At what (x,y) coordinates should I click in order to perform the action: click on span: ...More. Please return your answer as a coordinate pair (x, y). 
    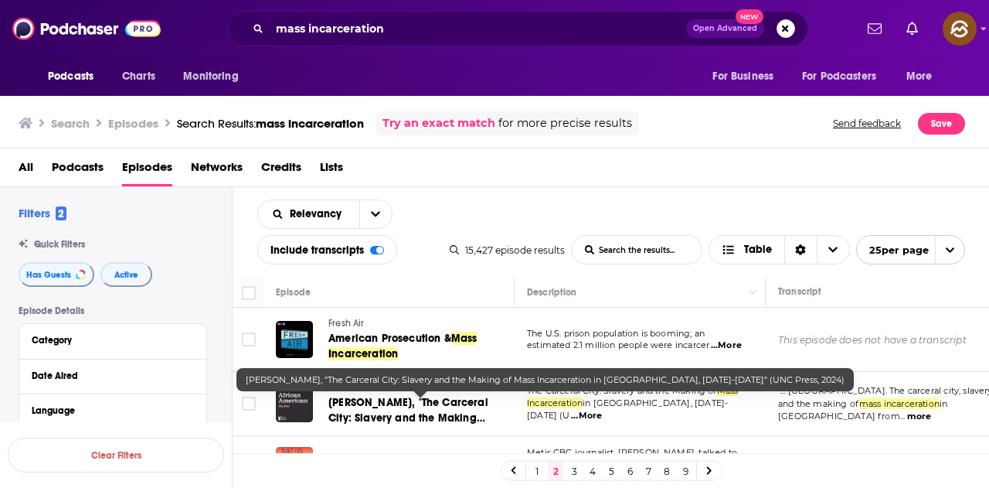
    Looking at the image, I should click on (727, 345).